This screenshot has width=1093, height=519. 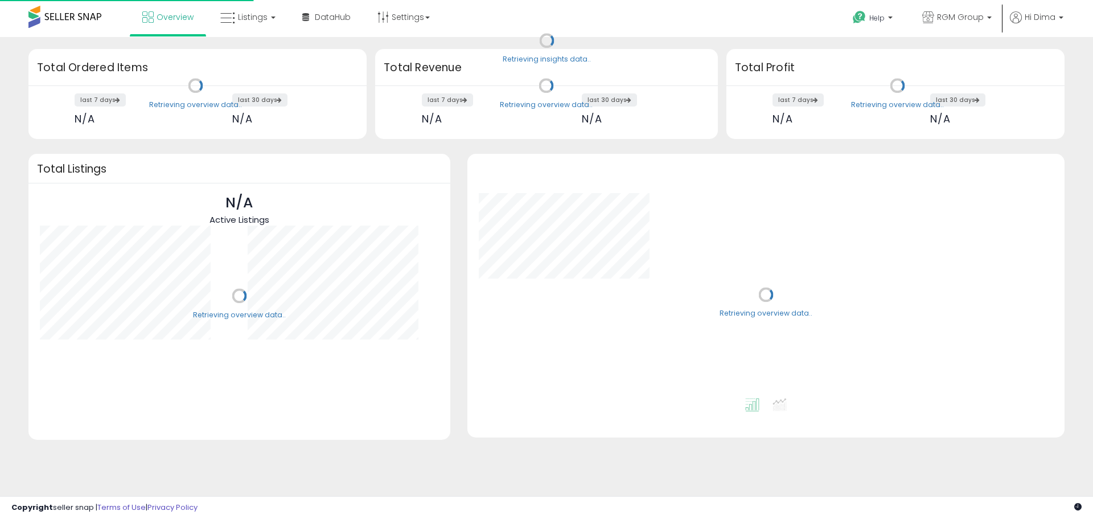 I want to click on a: Privacy Policy, so click(x=173, y=507).